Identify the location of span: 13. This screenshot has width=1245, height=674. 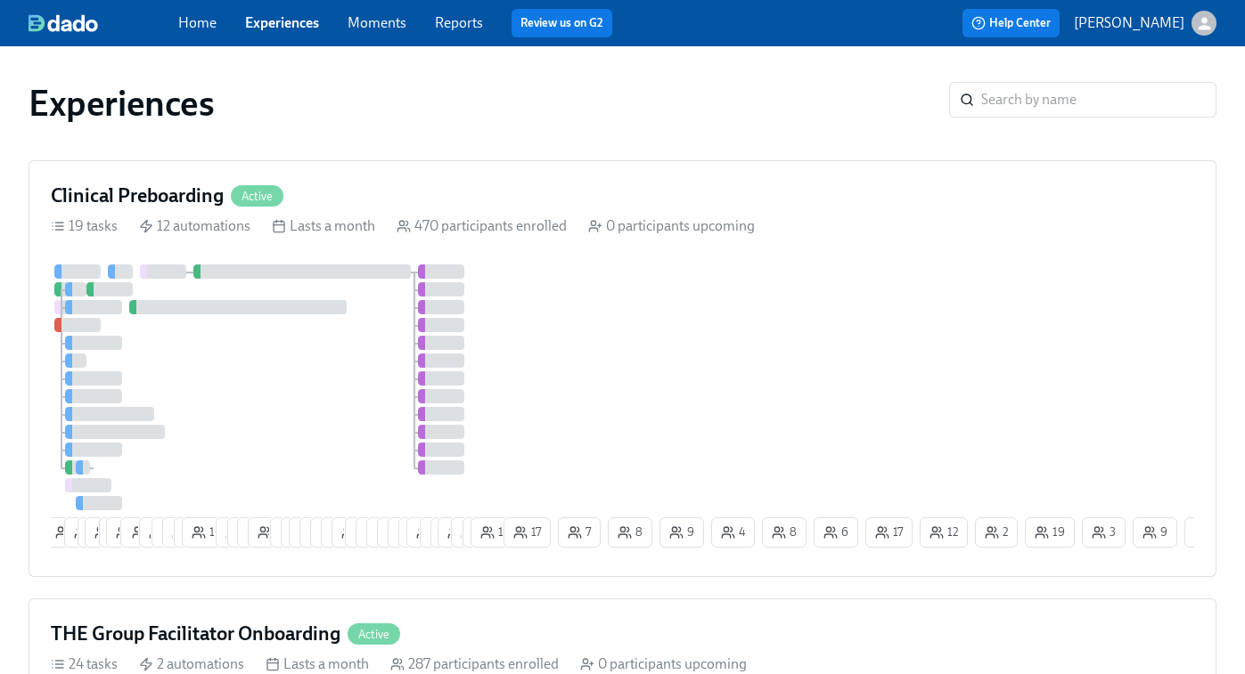
(355, 533).